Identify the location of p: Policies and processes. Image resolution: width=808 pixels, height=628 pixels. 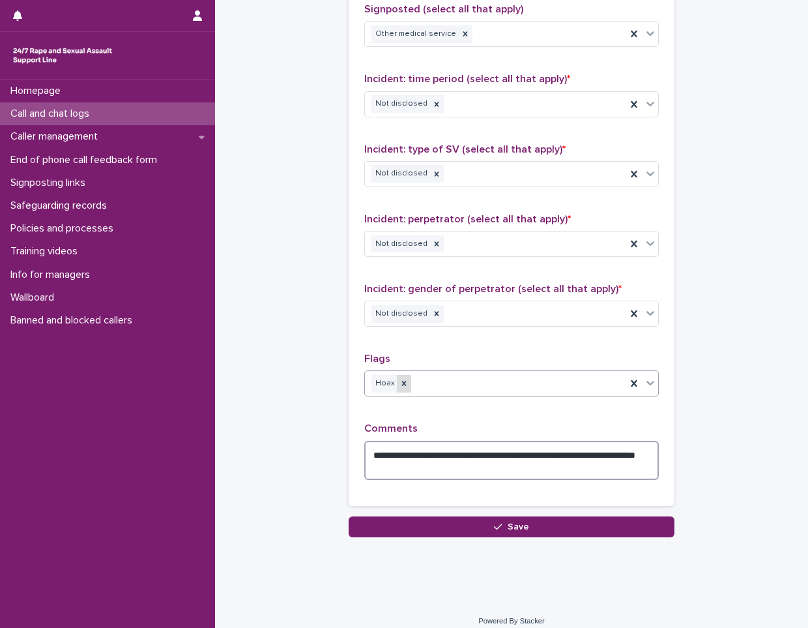
(65, 228).